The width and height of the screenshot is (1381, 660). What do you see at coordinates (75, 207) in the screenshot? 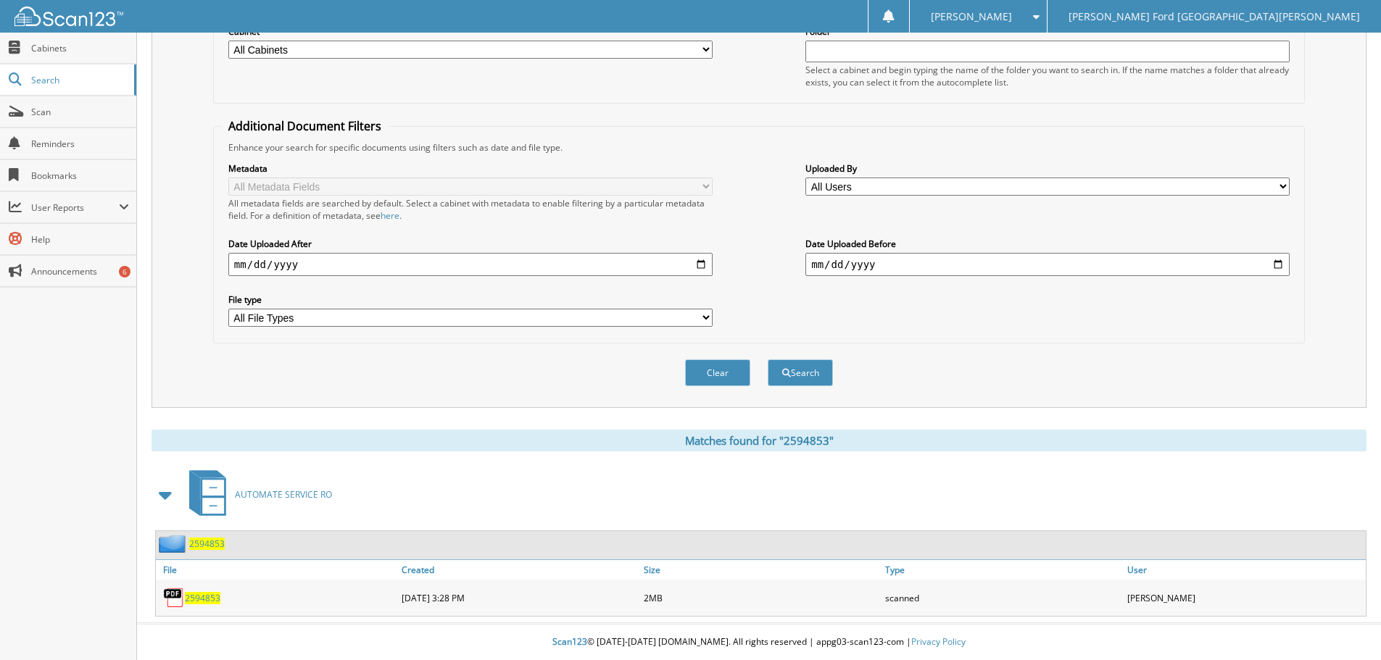
I see `span: User Reports` at bounding box center [75, 207].